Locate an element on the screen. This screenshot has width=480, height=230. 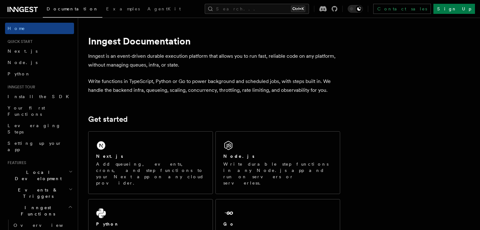
span: Setting up your app is located at coordinates (35, 146).